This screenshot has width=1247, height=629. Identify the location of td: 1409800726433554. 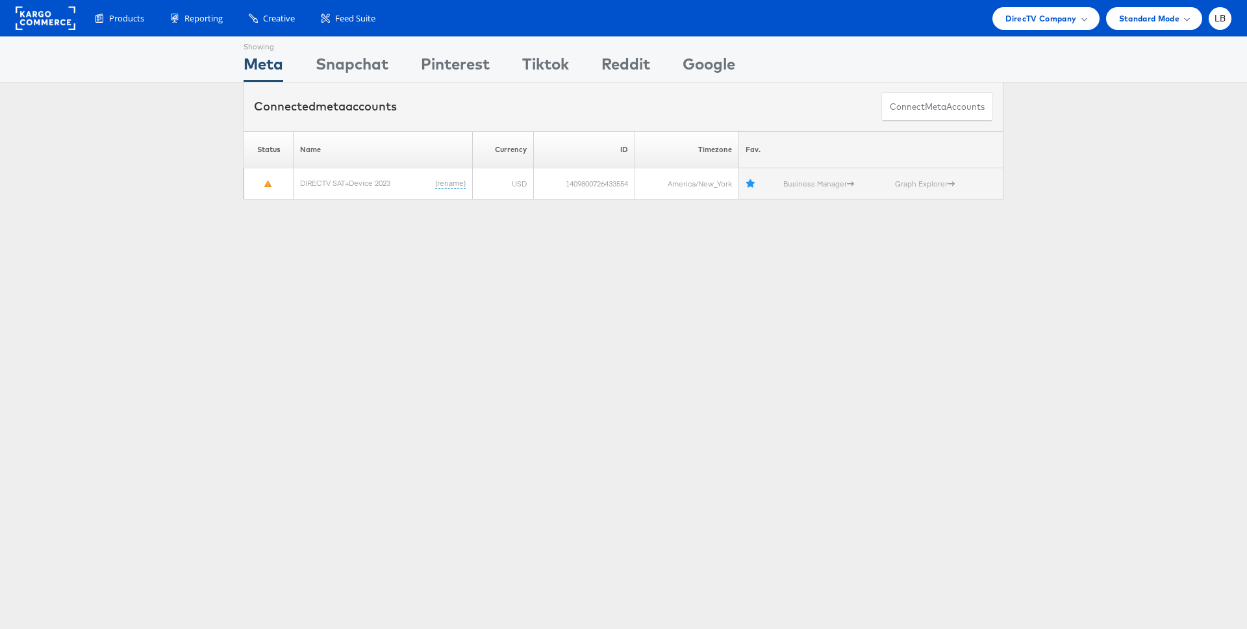
(584, 184).